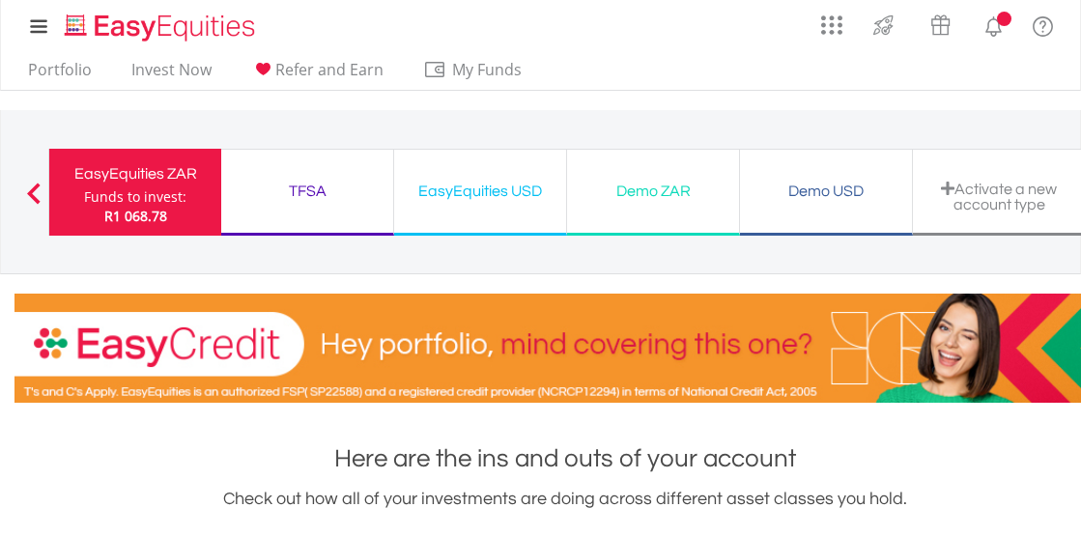  Describe the element at coordinates (883, 25) in the screenshot. I see `img: thrive-v2.svg` at that location.